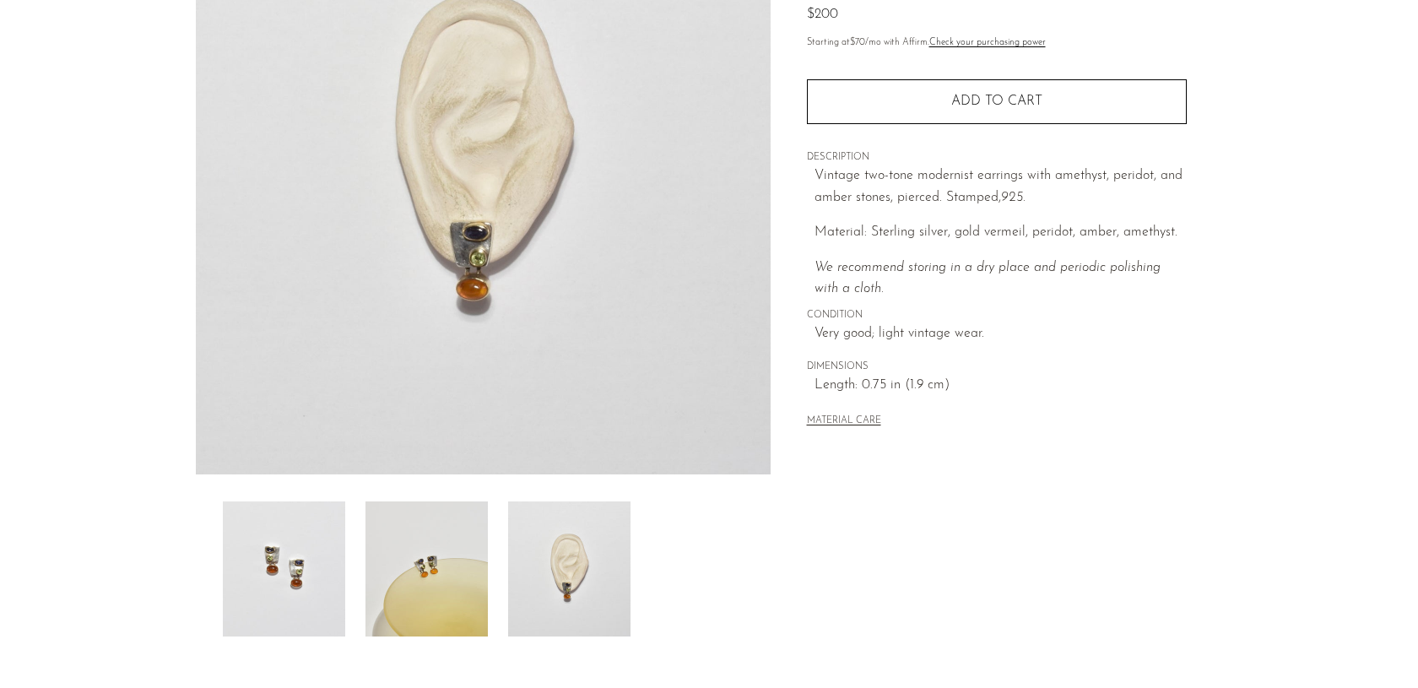 The height and width of the screenshot is (688, 1418). What do you see at coordinates (844, 421) in the screenshot?
I see `button: MATERIAL CARE` at bounding box center [844, 421].